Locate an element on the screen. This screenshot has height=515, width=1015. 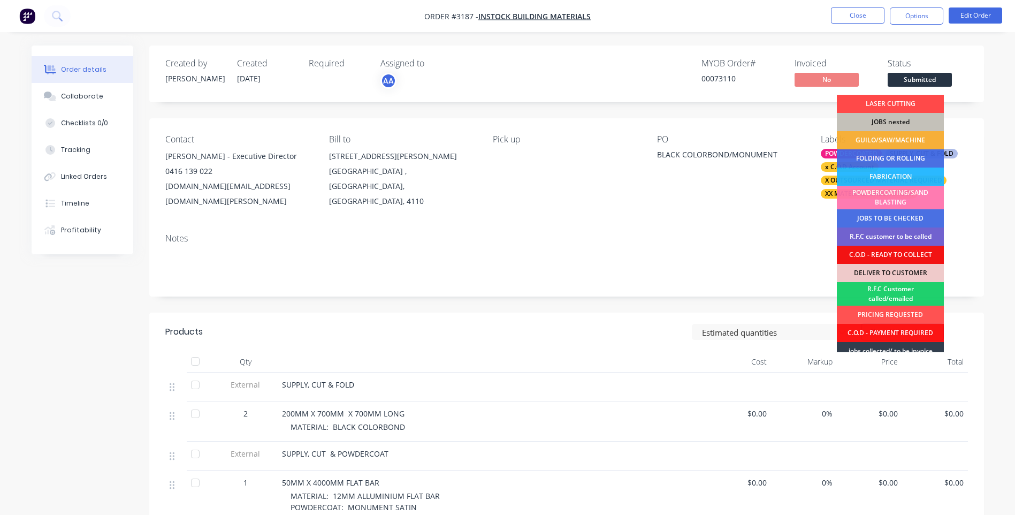
button: Submitted is located at coordinates (919, 81).